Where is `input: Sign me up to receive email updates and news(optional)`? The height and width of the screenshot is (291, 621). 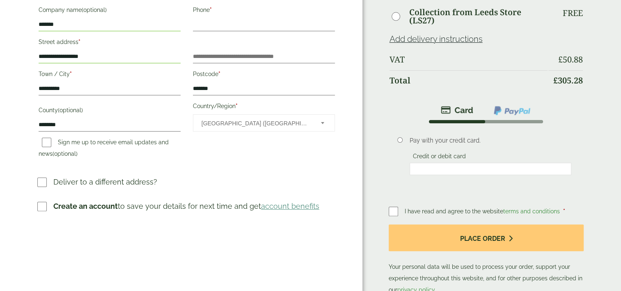
input: Sign me up to receive email updates and news(optional) is located at coordinates (46, 142).